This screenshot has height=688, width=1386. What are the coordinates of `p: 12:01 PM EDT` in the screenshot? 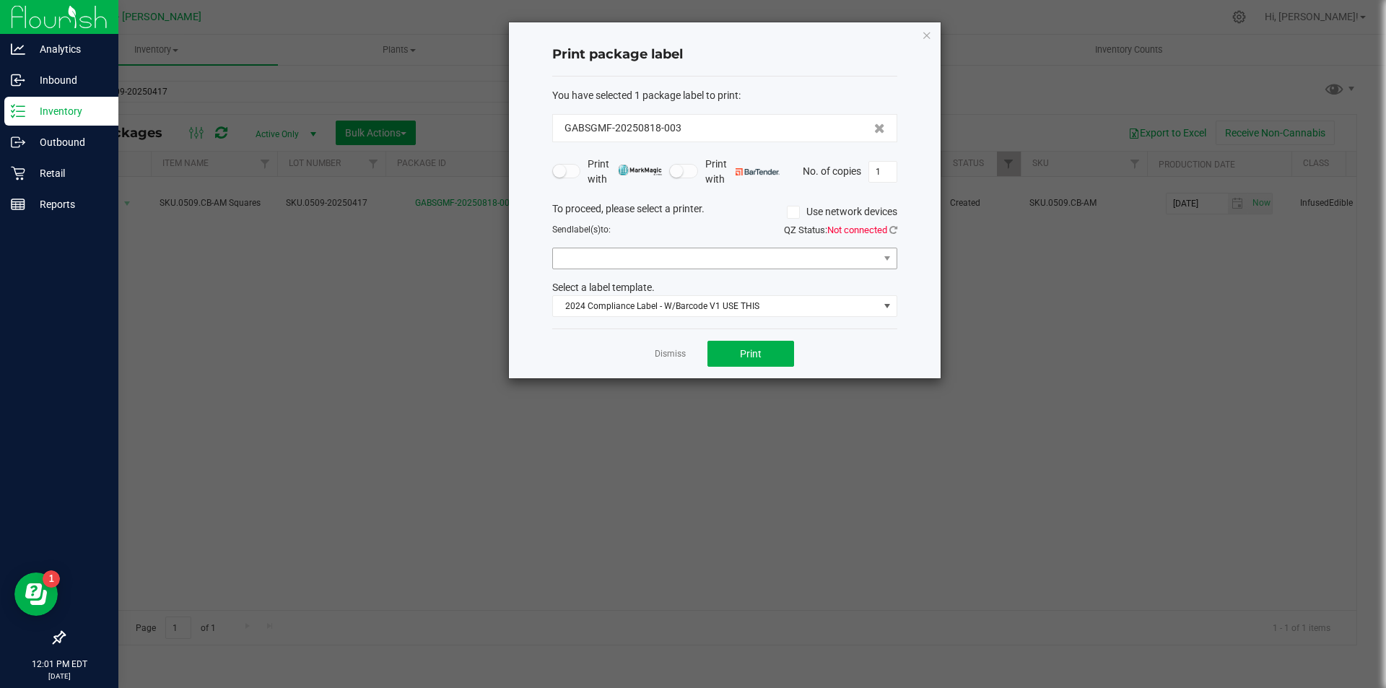 It's located at (59, 664).